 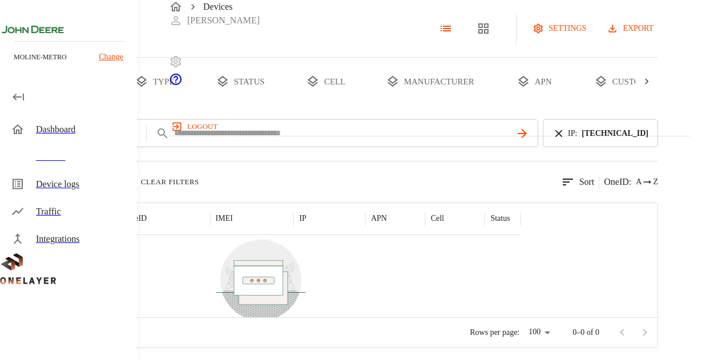 I want to click on p: IP, so click(x=302, y=219).